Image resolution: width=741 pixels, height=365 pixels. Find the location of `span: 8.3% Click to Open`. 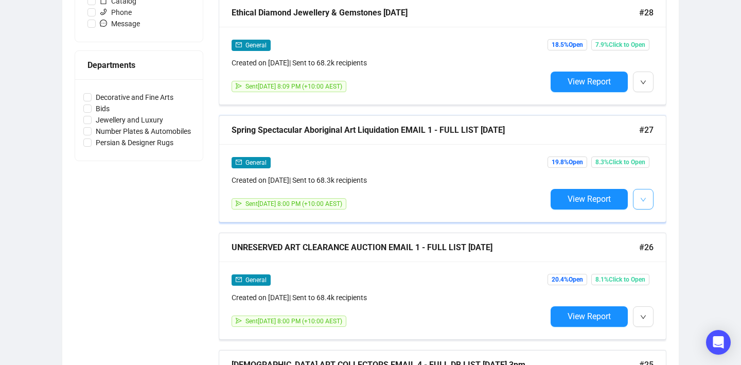

span: 8.3% Click to Open is located at coordinates (620, 162).